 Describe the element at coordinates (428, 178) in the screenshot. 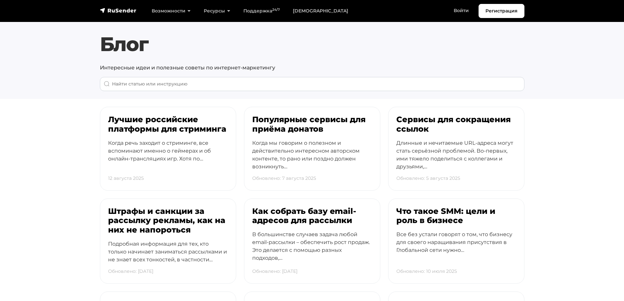

I see `p: Обновлено: 5 августа 2025` at that location.